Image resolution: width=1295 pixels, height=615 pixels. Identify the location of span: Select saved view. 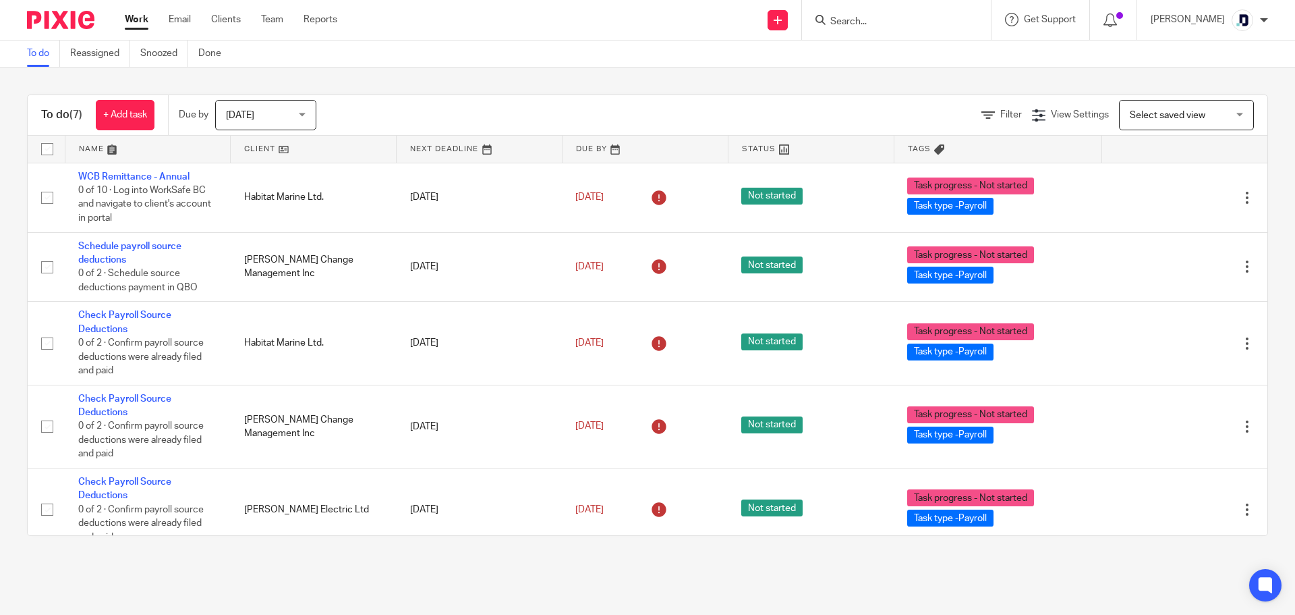
(1168, 115).